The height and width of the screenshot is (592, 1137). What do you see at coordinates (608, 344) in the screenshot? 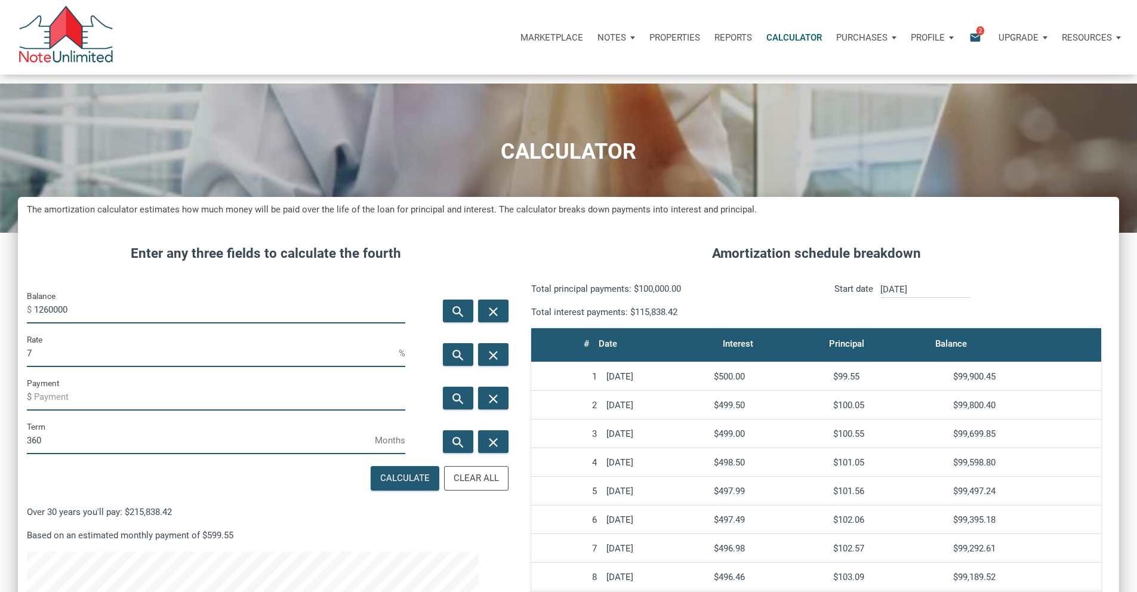
I see `div: Date` at bounding box center [608, 344].